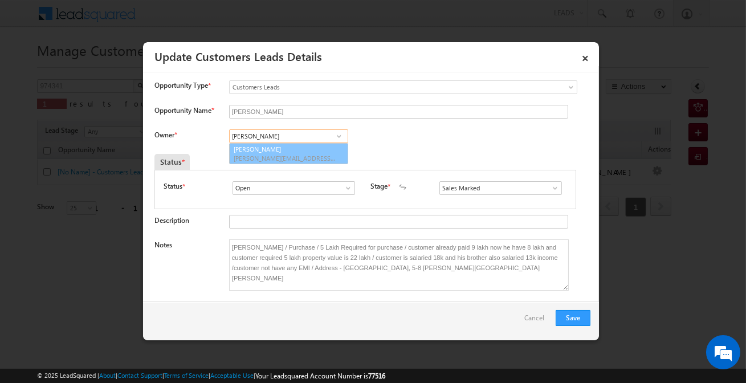 The width and height of the screenshot is (746, 383). What do you see at coordinates (377, 375) in the screenshot?
I see `span: 77516` at bounding box center [377, 375].